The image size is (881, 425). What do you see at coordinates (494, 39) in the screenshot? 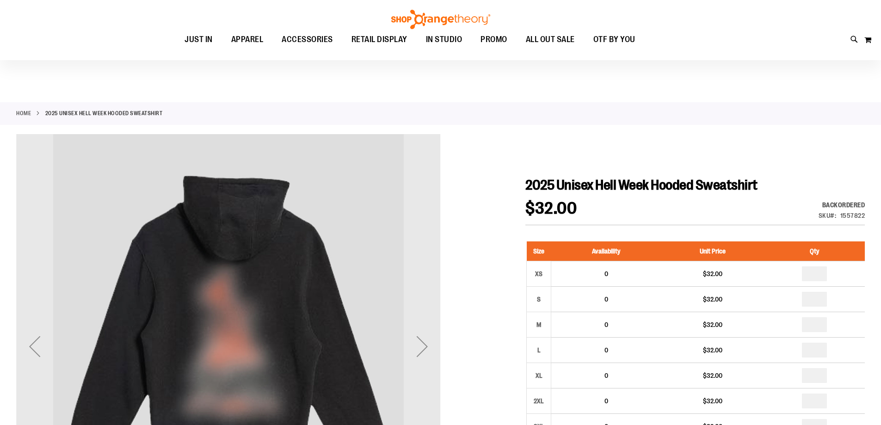
I see `span: PROMO` at bounding box center [494, 39].